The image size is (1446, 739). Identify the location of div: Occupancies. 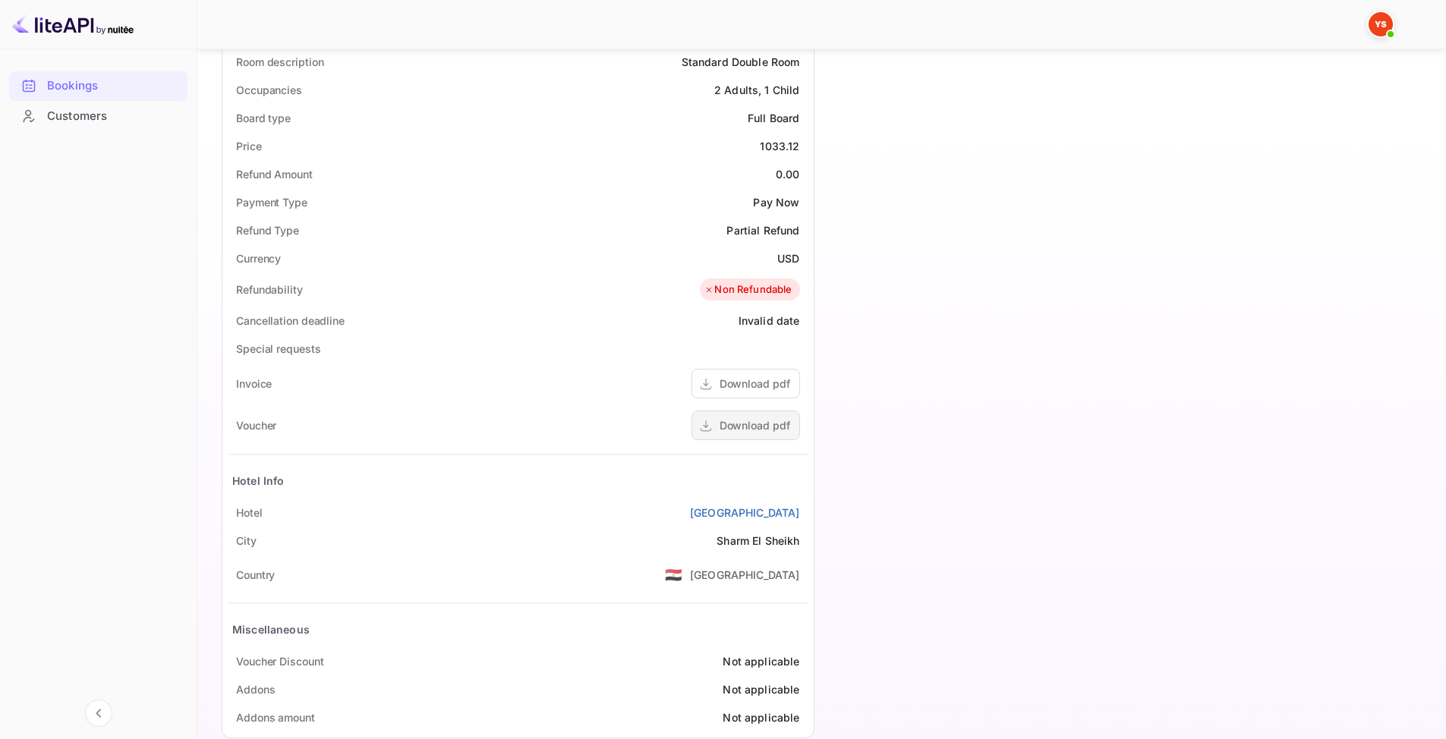
(269, 90).